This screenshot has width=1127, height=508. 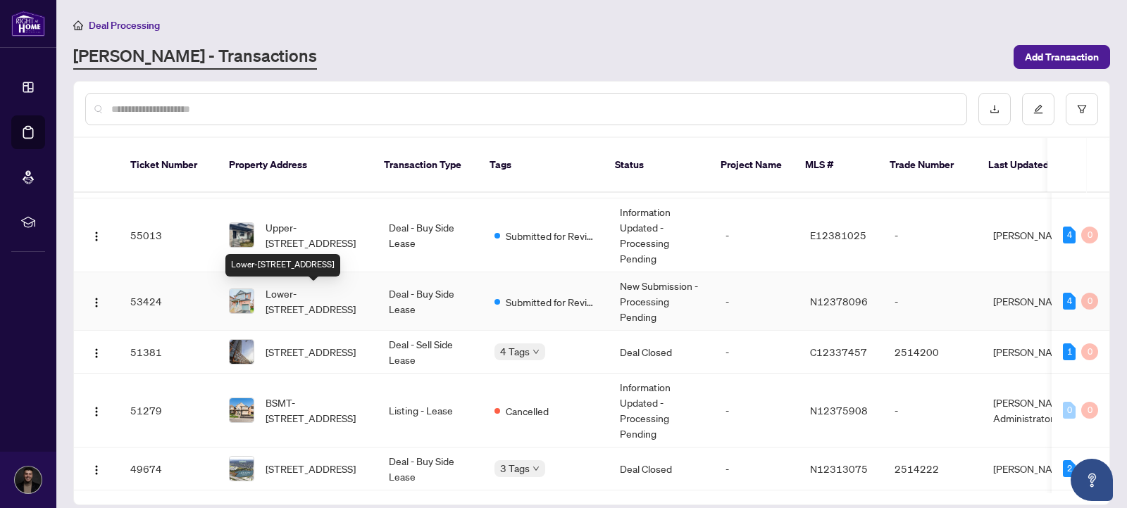 I want to click on button: Open asap, so click(x=1092, y=480).